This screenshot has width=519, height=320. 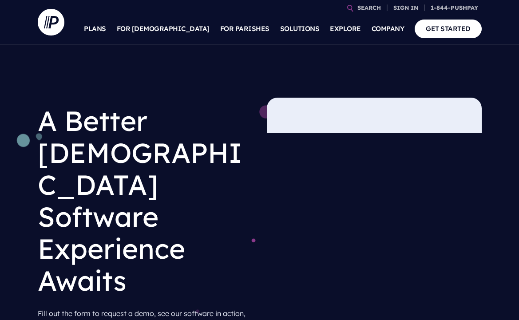 What do you see at coordinates (300, 29) in the screenshot?
I see `a: SOLUTIONS` at bounding box center [300, 29].